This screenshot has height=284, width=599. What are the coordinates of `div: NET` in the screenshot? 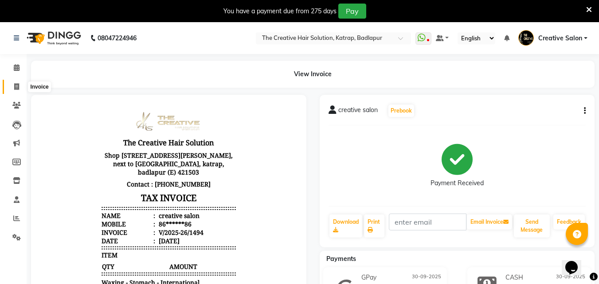 It's located at (68, 220).